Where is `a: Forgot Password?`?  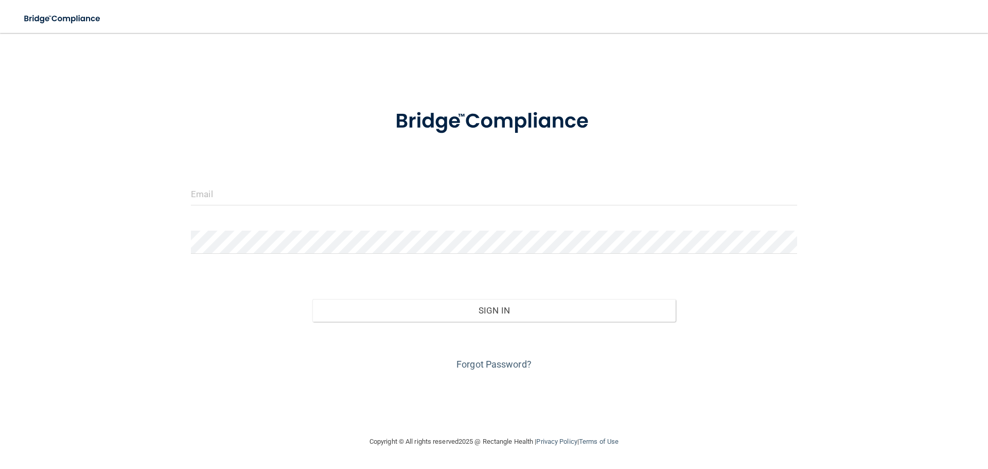 a: Forgot Password? is located at coordinates (494, 364).